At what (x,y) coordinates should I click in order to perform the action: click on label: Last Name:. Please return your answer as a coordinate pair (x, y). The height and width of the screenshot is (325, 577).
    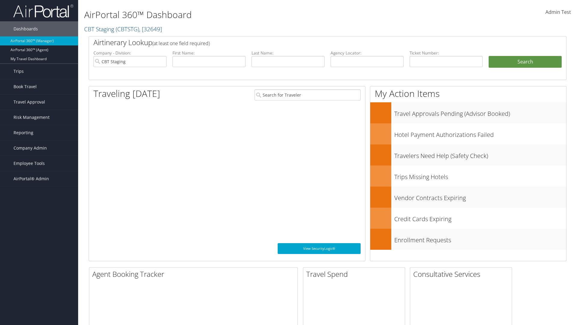
    Looking at the image, I should click on (288, 53).